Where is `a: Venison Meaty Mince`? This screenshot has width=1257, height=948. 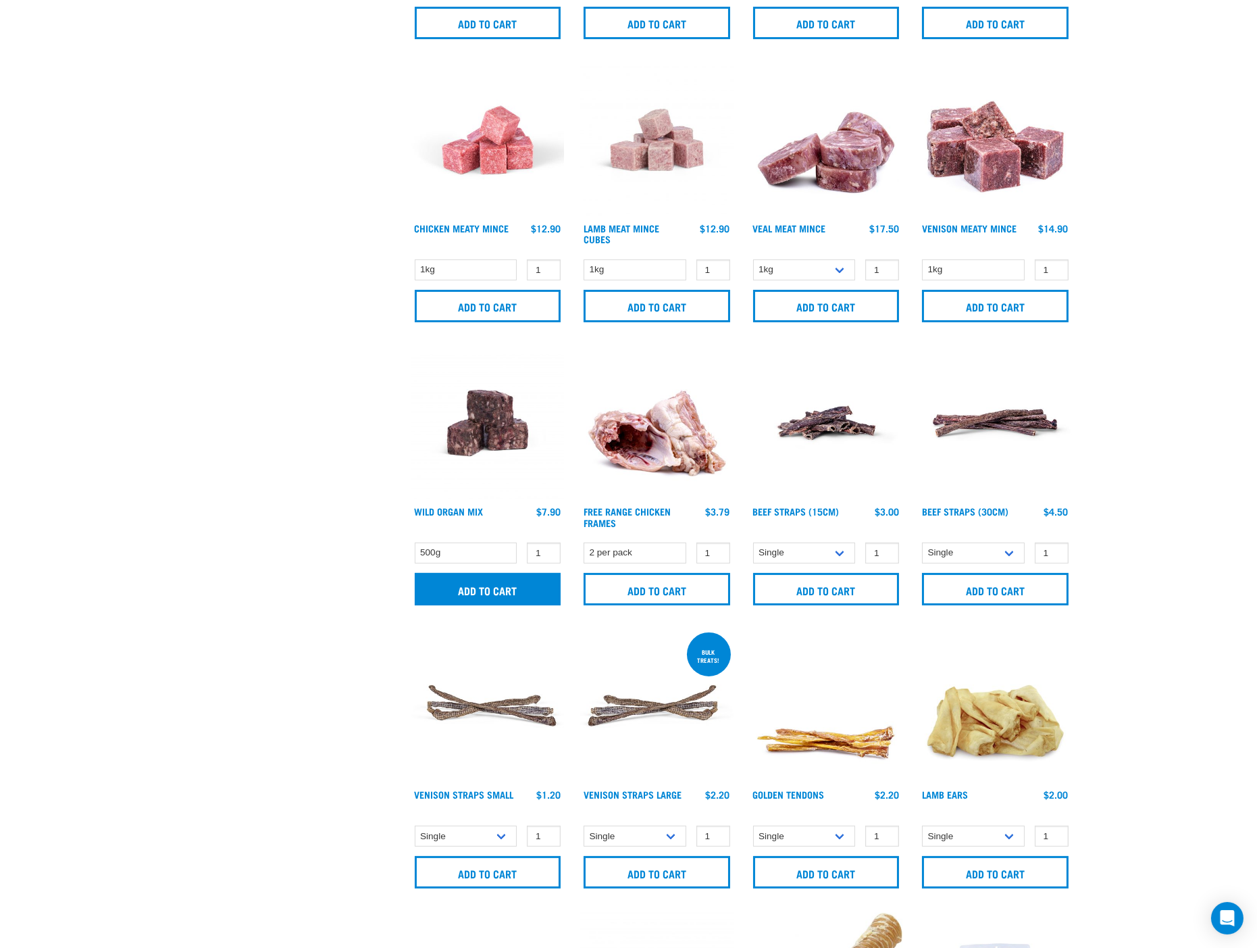 a: Venison Meaty Mince is located at coordinates (970, 228).